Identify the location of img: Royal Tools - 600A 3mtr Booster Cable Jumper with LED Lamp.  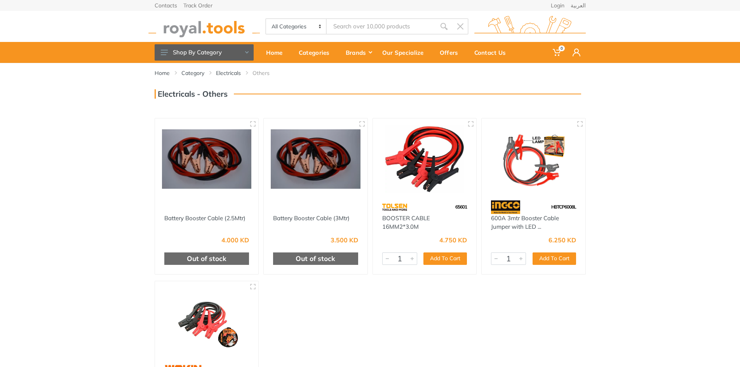
(534, 159).